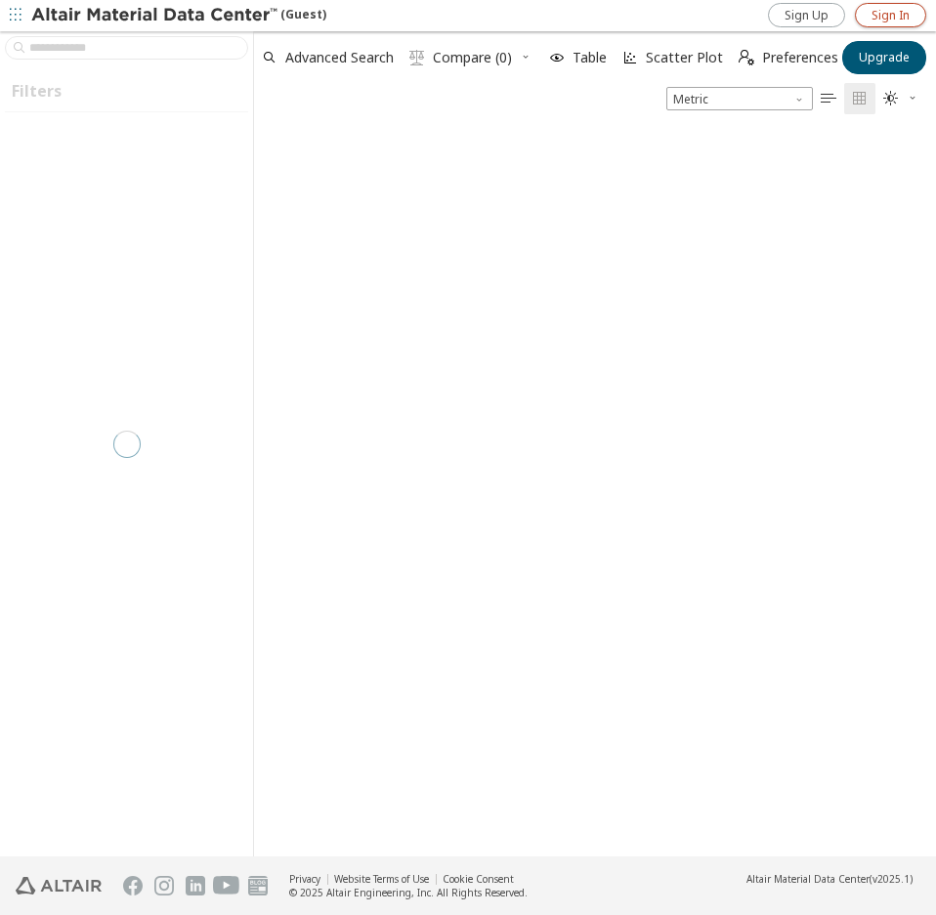 The width and height of the screenshot is (936, 915). I want to click on span: Upgrade, so click(884, 58).